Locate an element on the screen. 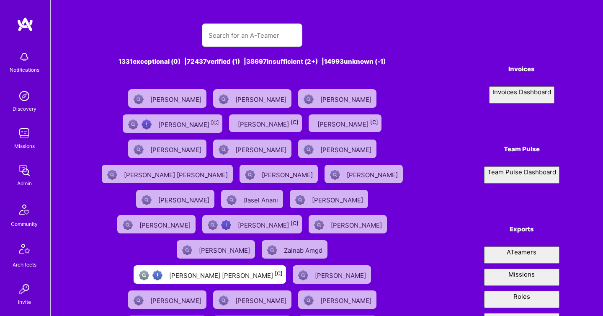 The image size is (603, 316). button: Invoices Dashboard is located at coordinates (521, 95).